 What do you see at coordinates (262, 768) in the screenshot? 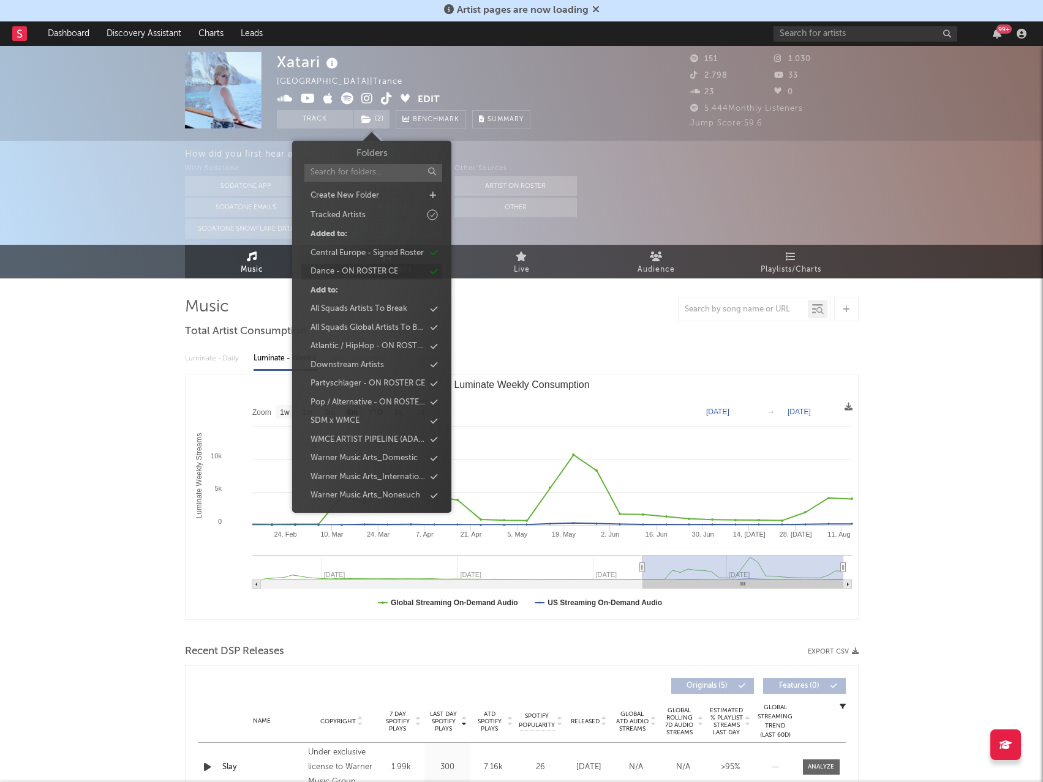
I see `a: Slay` at bounding box center [262, 768].